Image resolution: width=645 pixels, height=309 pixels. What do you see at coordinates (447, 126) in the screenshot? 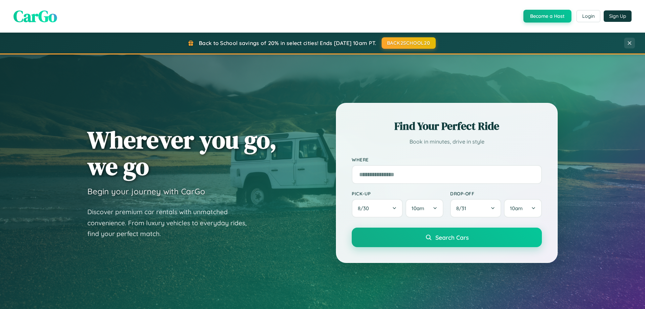
I see `h2: Find Your Perfect Ride` at bounding box center [447, 126].